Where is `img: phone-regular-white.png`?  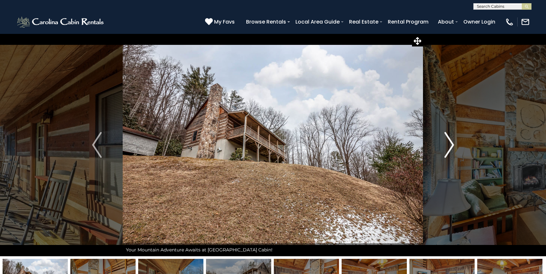 img: phone-regular-white.png is located at coordinates (509, 22).